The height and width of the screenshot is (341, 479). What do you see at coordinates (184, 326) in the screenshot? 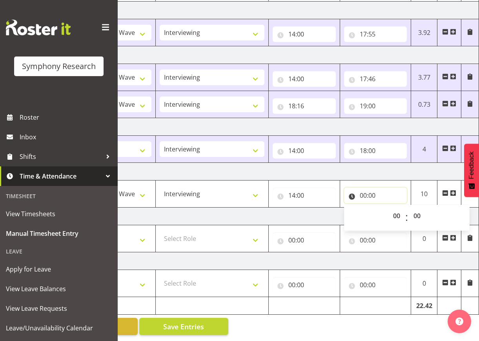
I see `span: Save Entries` at bounding box center [184, 326].